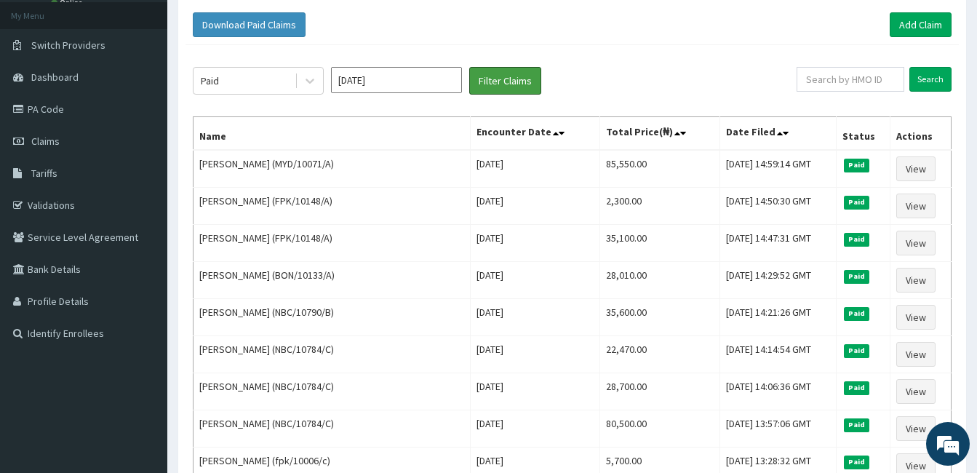 The width and height of the screenshot is (977, 473). Describe the element at coordinates (396, 80) in the screenshot. I see `input: Select Month and Year` at that location.